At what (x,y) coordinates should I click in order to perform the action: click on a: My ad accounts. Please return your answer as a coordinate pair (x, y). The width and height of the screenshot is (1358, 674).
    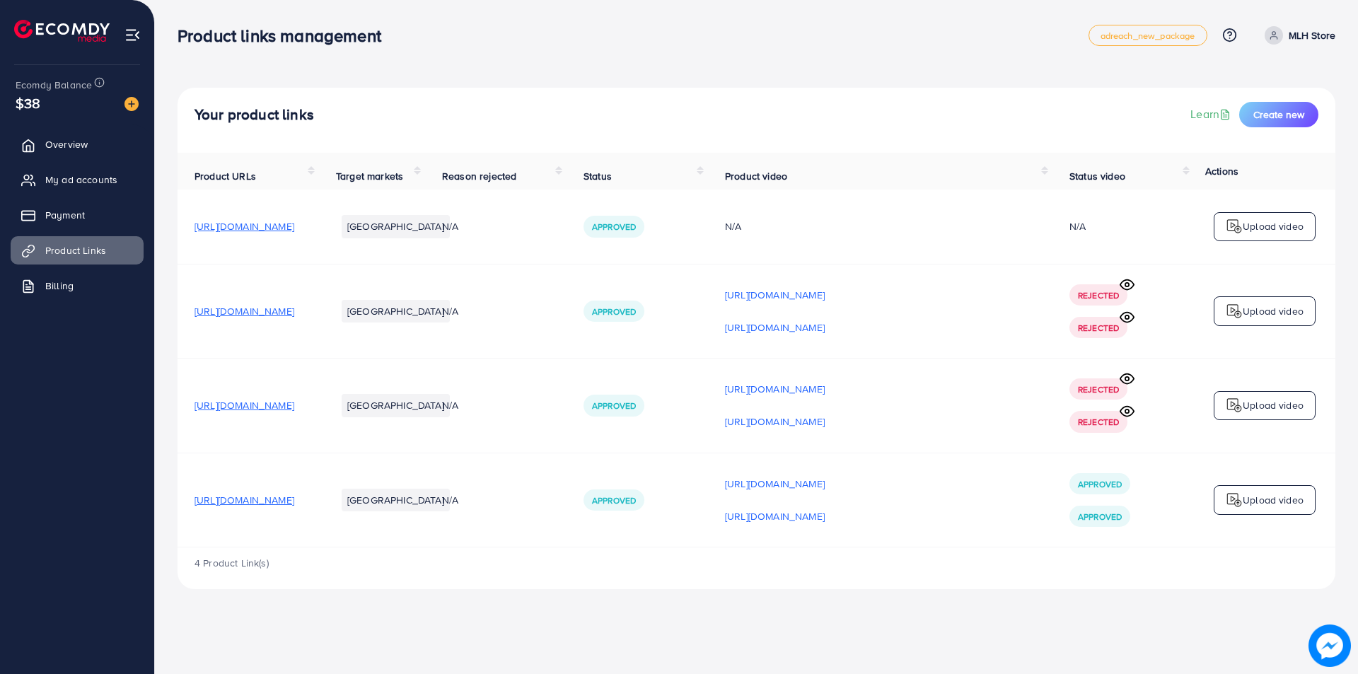
    Looking at the image, I should click on (77, 180).